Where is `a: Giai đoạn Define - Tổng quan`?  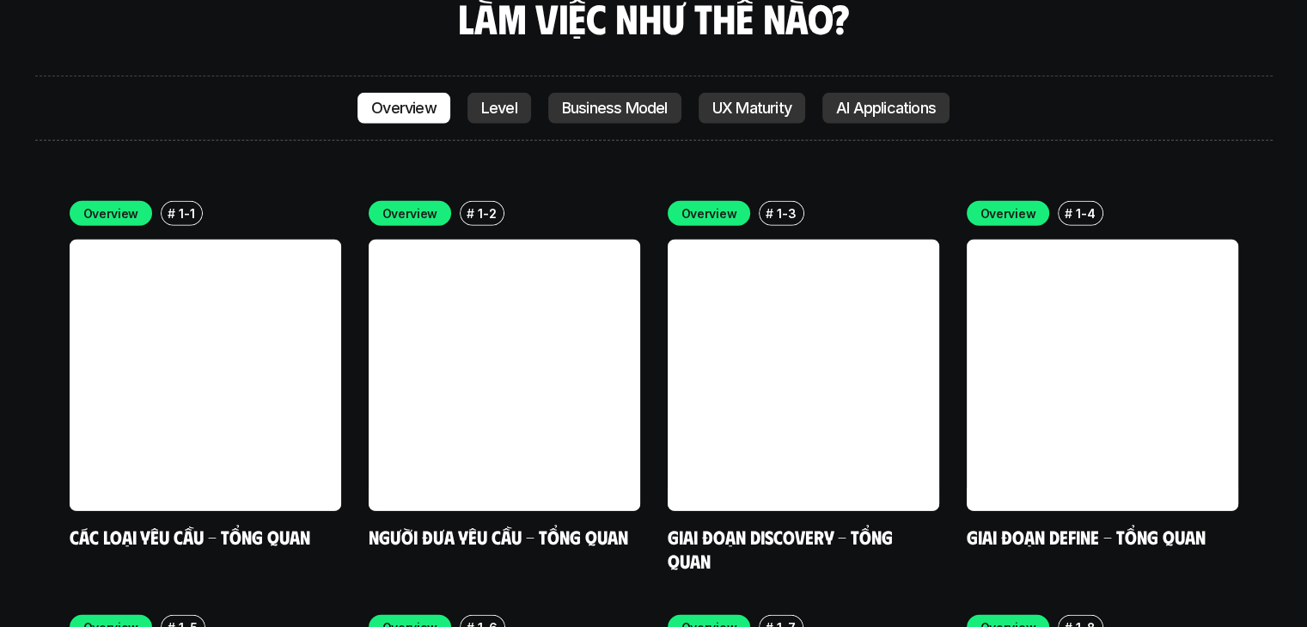 a: Giai đoạn Define - Tổng quan is located at coordinates (1086, 536).